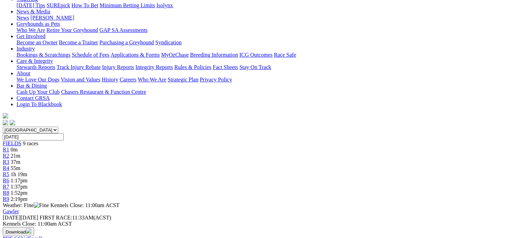  What do you see at coordinates (33, 137) in the screenshot?
I see `input: Select date` at bounding box center [33, 137].